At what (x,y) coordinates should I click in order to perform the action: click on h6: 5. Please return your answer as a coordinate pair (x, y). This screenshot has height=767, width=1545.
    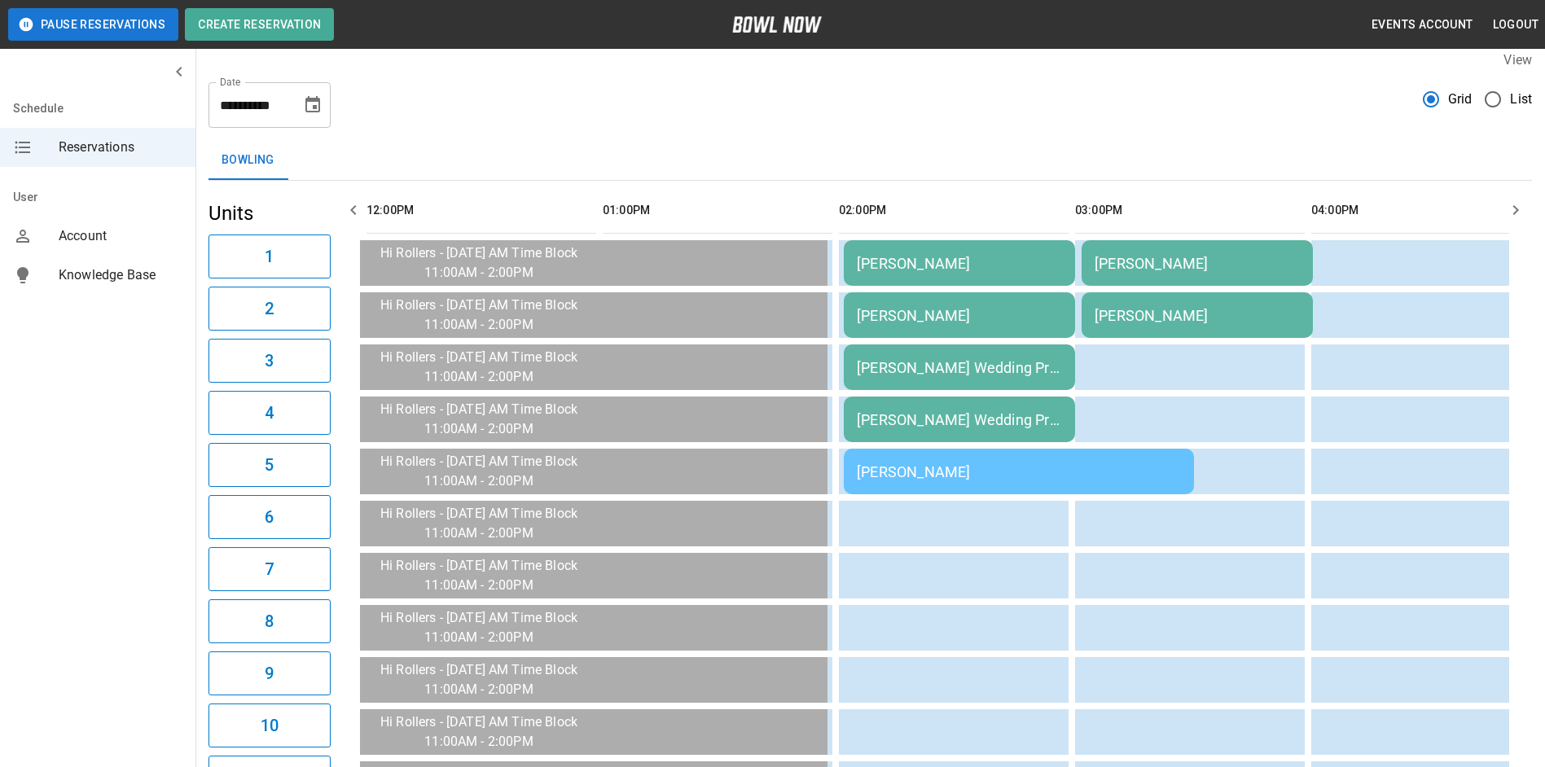
    Looking at the image, I should click on (269, 465).